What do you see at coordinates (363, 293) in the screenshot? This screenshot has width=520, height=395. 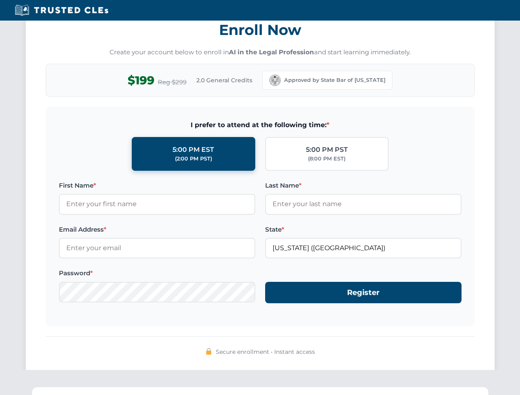 I see `button: Register` at bounding box center [363, 293].